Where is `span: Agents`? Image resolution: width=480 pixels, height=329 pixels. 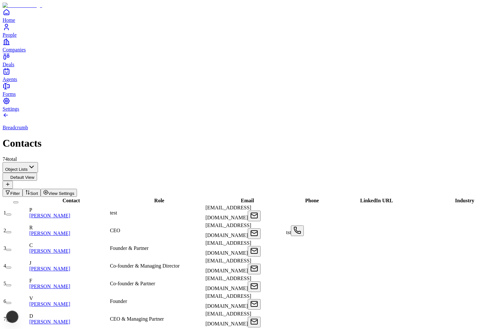
span: Agents is located at coordinates (10, 79).